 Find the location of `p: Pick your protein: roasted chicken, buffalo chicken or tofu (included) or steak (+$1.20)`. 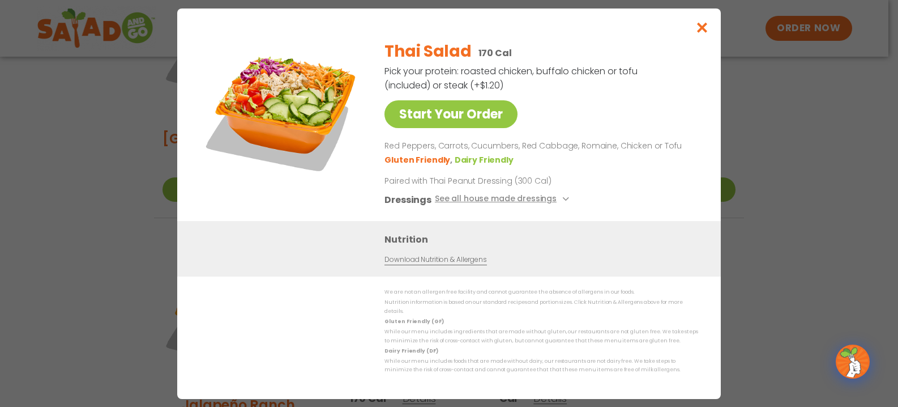

p: Pick your protein: roasted chicken, buffalo chicken or tofu (included) or steak (+$1.20) is located at coordinates (512, 78).